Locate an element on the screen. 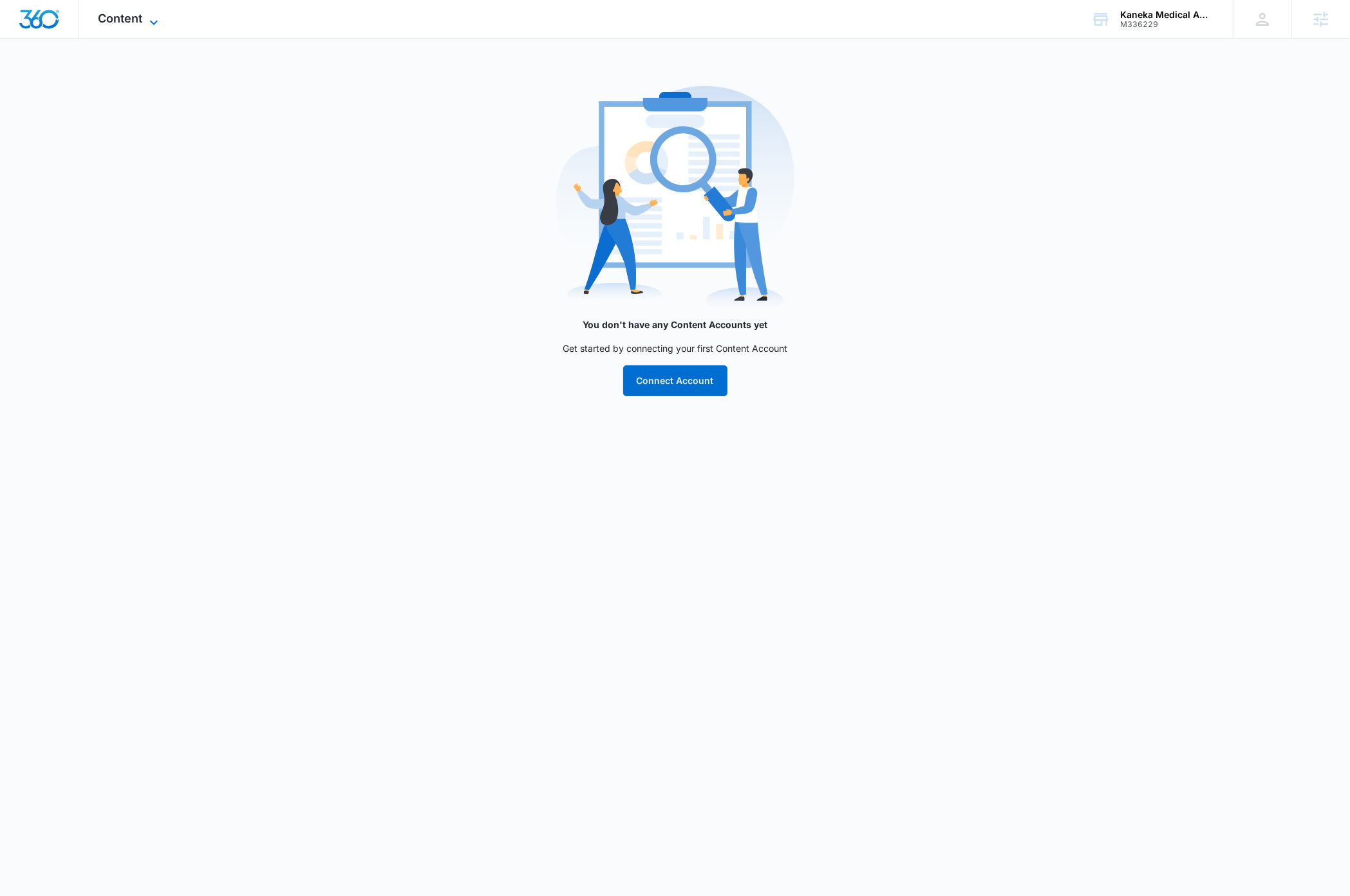 This screenshot has width=1350, height=896. div: account id is located at coordinates (1167, 25).